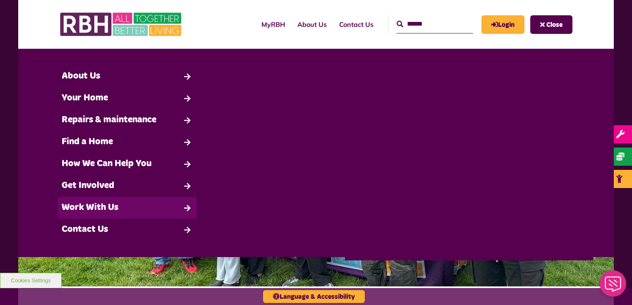  Describe the element at coordinates (314, 297) in the screenshot. I see `button: Language & Accessibility` at that location.